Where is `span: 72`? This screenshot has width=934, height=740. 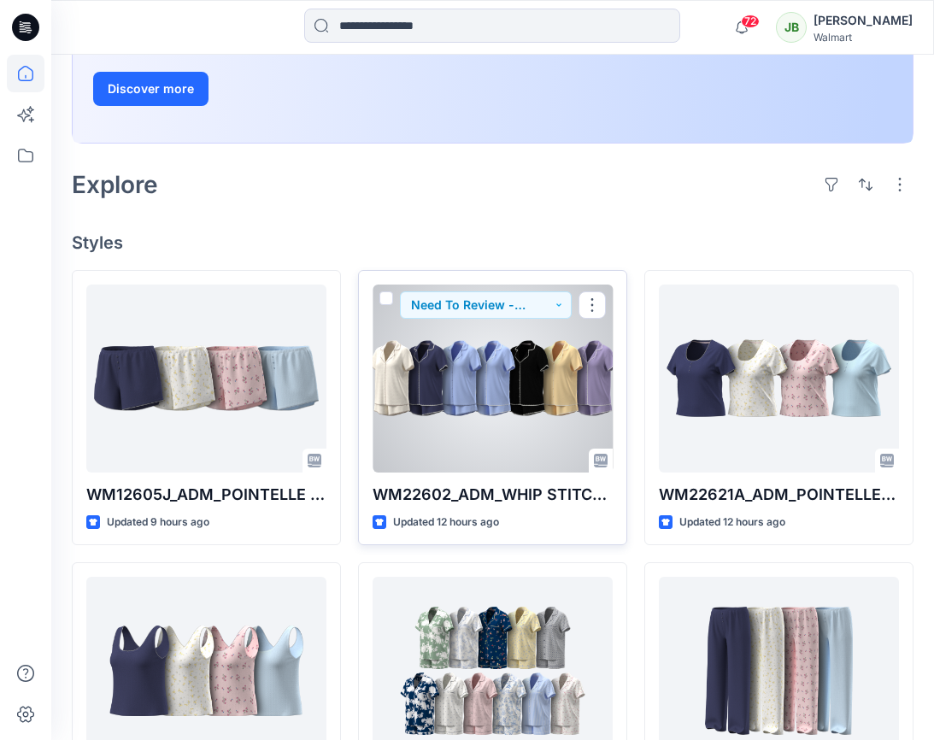 span: 72 is located at coordinates (750, 21).